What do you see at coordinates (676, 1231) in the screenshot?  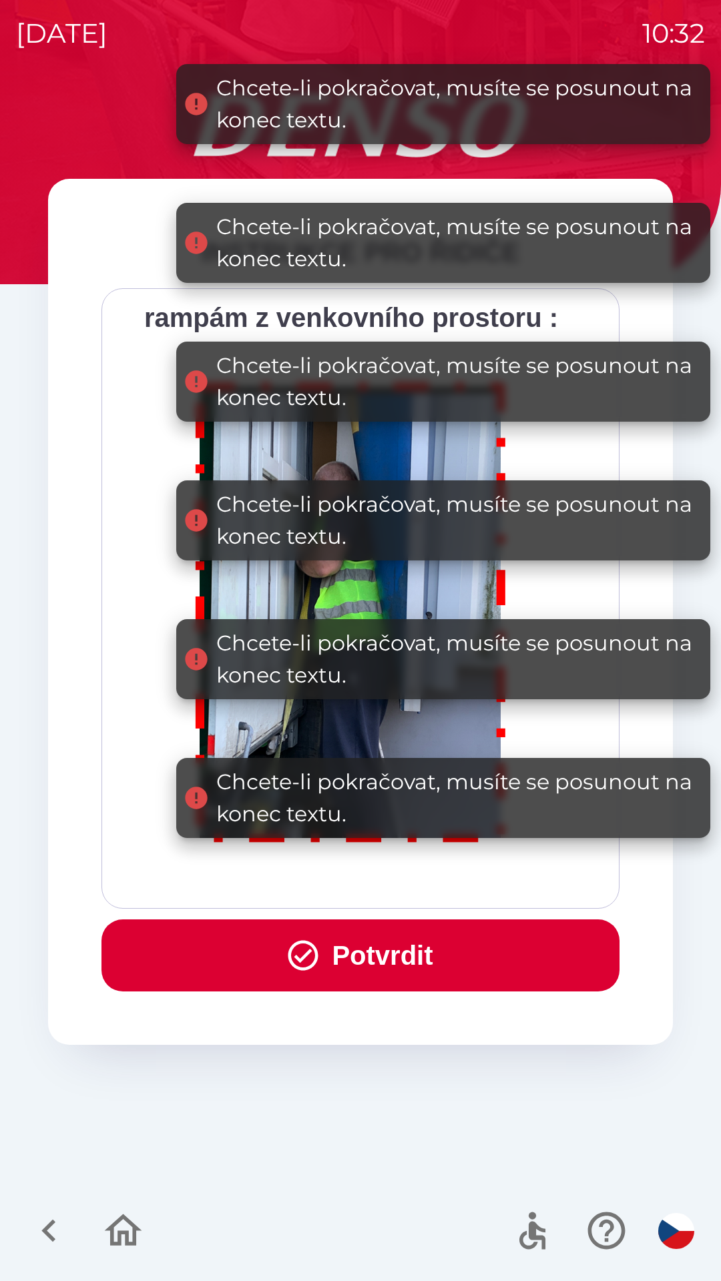 I see `img: cs flag` at bounding box center [676, 1231].